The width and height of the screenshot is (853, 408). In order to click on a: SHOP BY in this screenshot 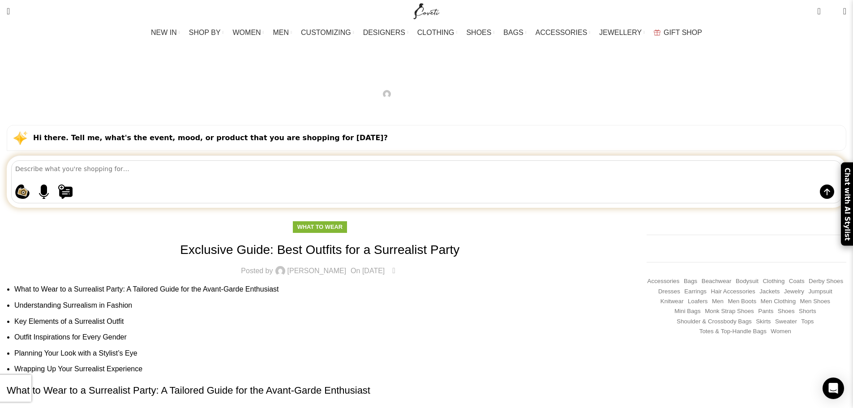, I will do `click(206, 33)`.